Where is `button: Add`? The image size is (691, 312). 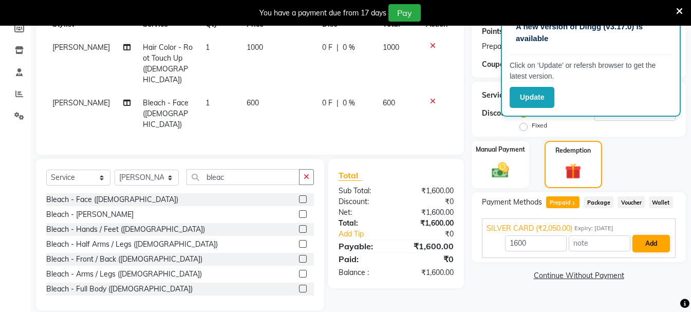 button: Add is located at coordinates (651, 244).